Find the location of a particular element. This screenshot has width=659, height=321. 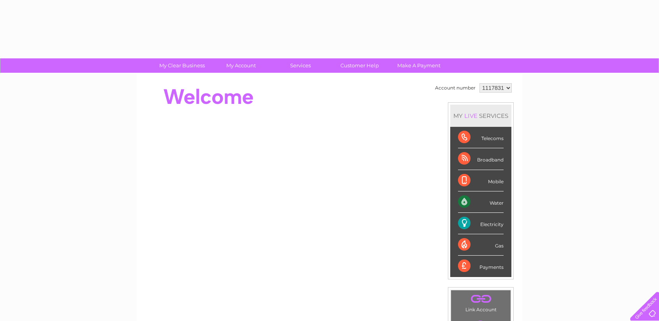

div: Gas is located at coordinates (481, 245).